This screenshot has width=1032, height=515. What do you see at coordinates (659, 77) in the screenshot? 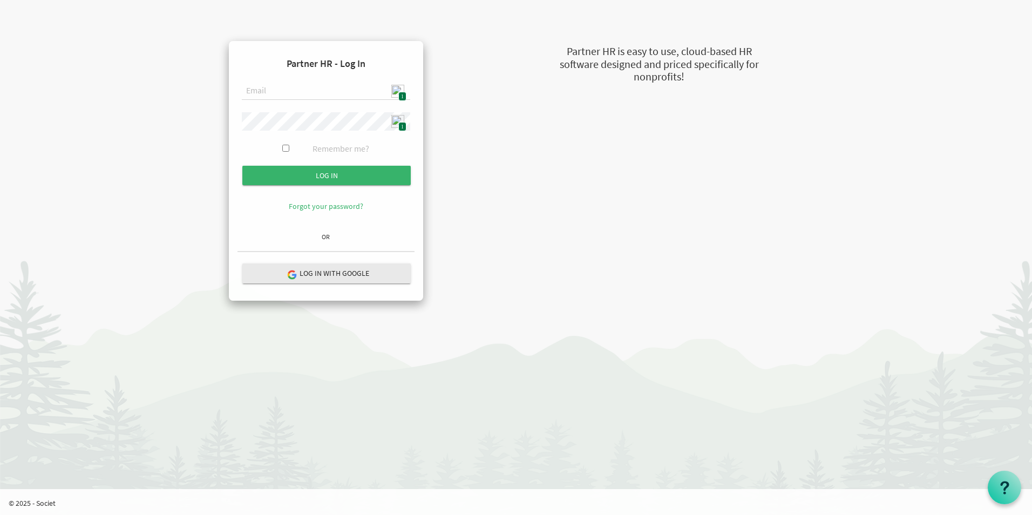
I see `div: nonprofits!` at bounding box center [659, 77].